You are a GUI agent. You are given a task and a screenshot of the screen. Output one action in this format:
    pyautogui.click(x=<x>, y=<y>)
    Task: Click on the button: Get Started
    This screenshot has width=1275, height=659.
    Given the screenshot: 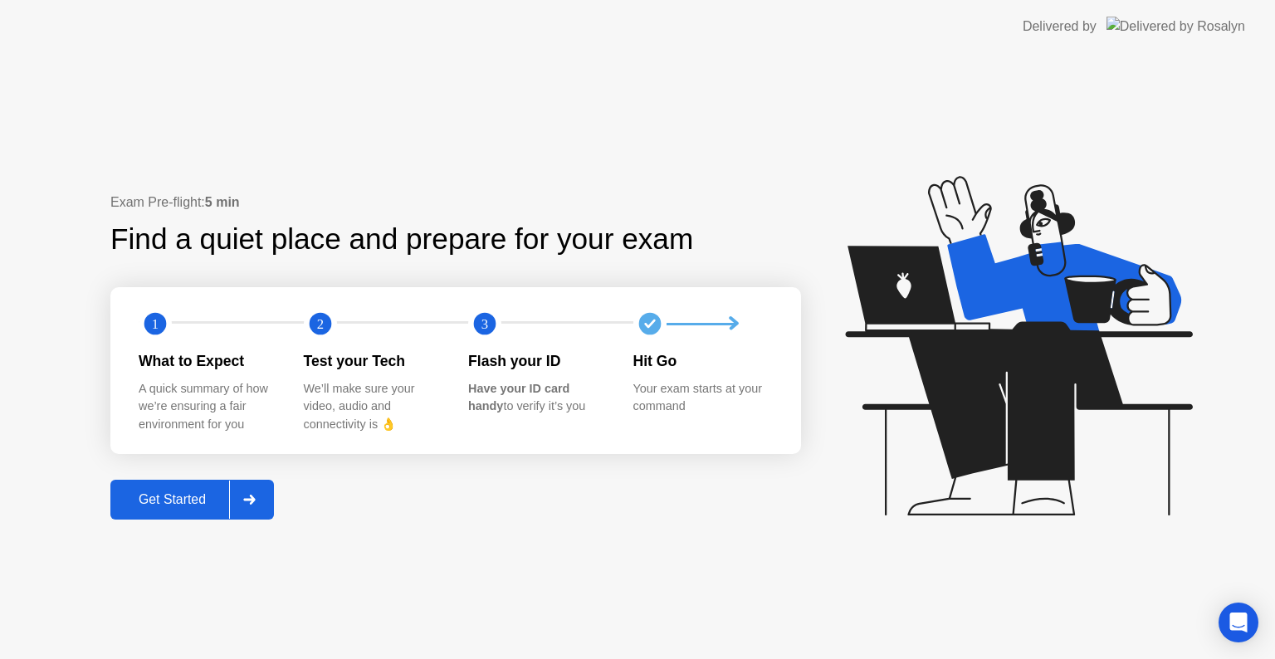 What is the action you would take?
    pyautogui.click(x=192, y=500)
    